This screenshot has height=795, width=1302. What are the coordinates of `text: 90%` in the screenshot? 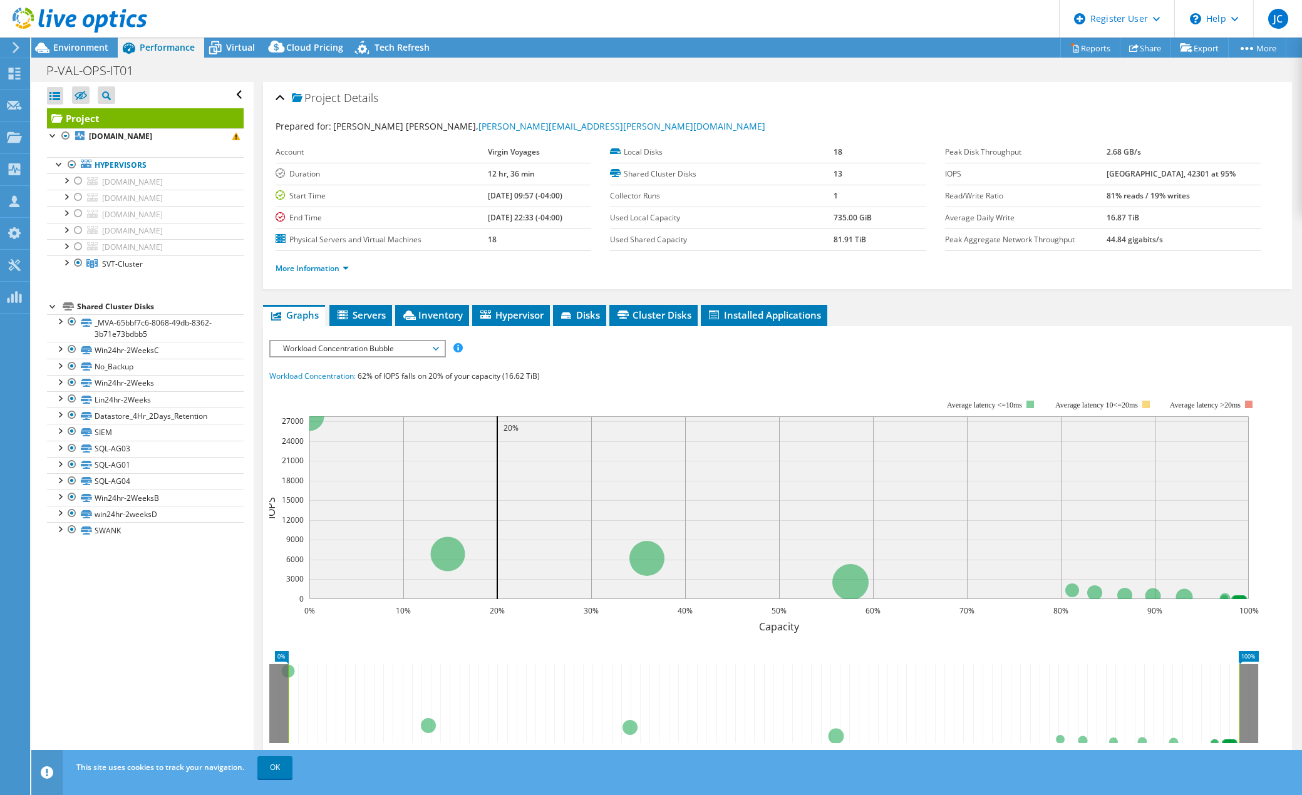 It's located at (1155, 610).